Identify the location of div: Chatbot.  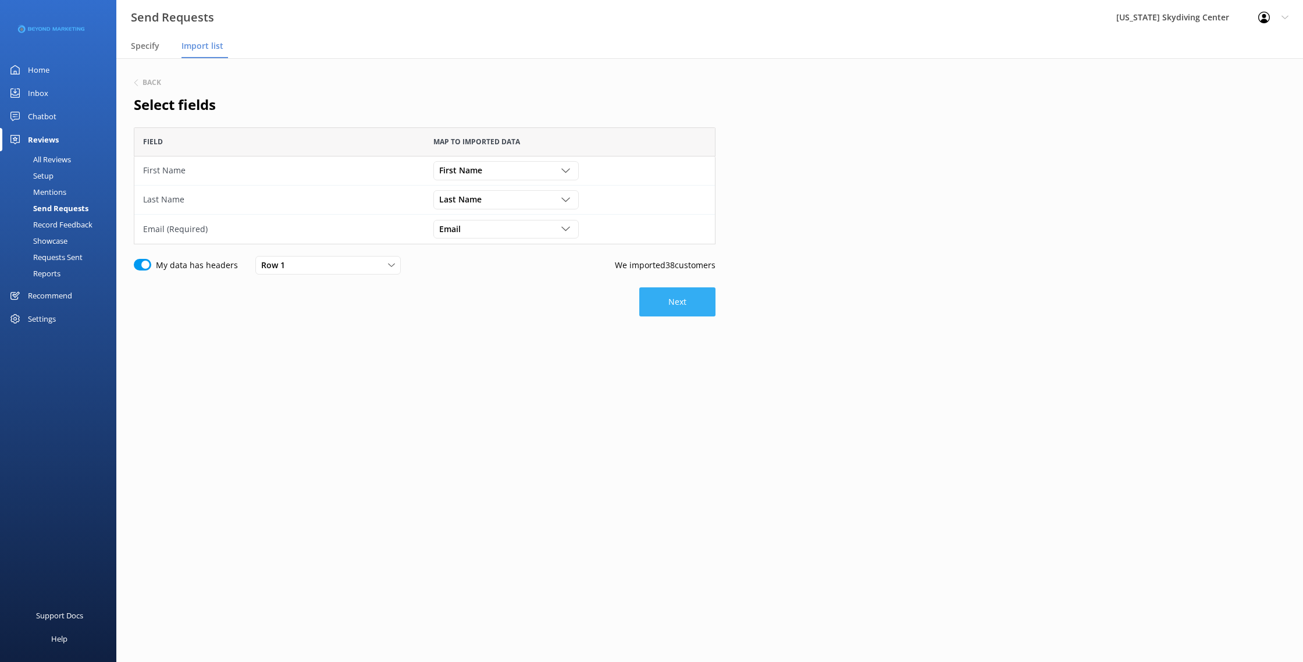
(42, 116).